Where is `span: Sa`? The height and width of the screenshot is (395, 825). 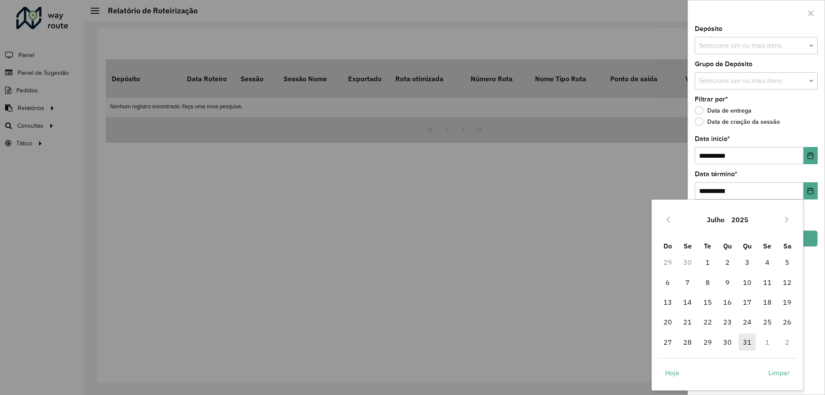
span: Sa is located at coordinates (787, 246).